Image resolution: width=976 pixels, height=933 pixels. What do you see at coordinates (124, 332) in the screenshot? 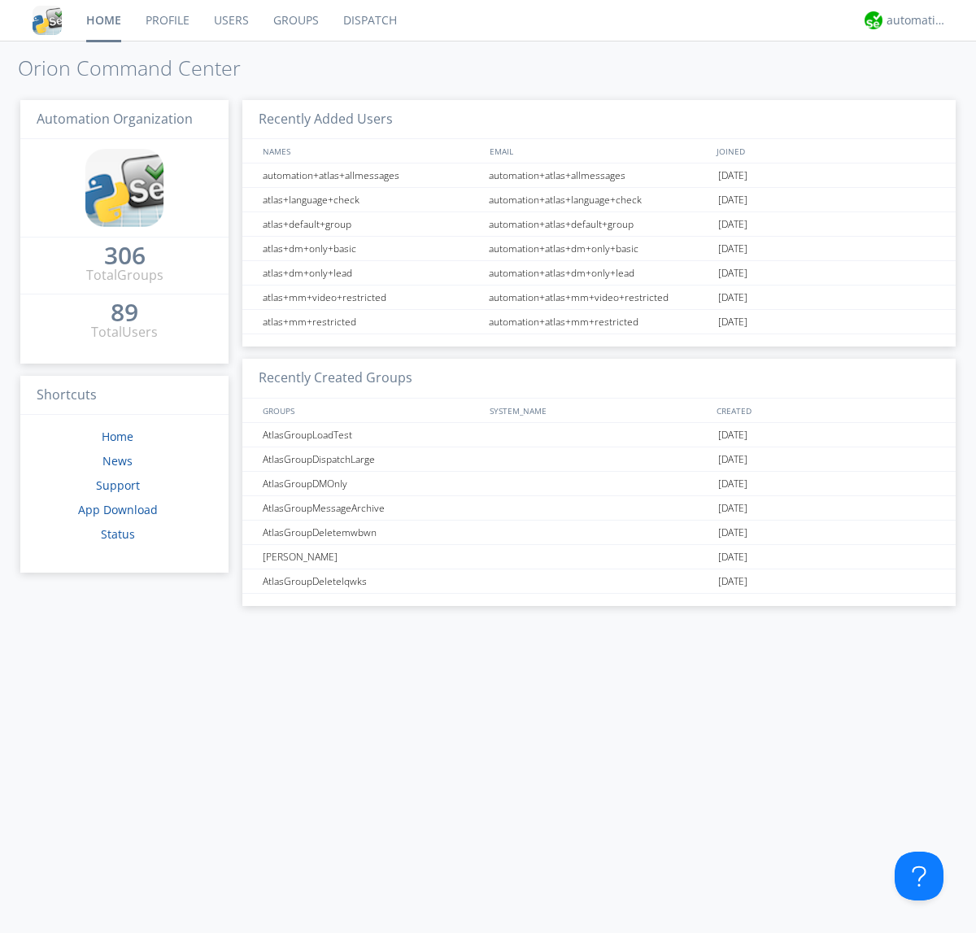
I see `div: Total Users` at bounding box center [124, 332].